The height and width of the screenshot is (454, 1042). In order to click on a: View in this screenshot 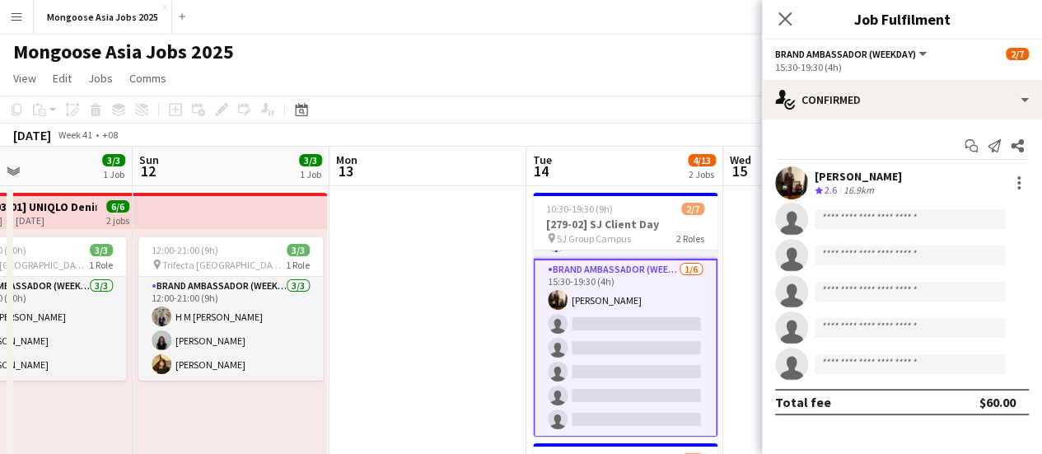, I will do `click(25, 78)`.